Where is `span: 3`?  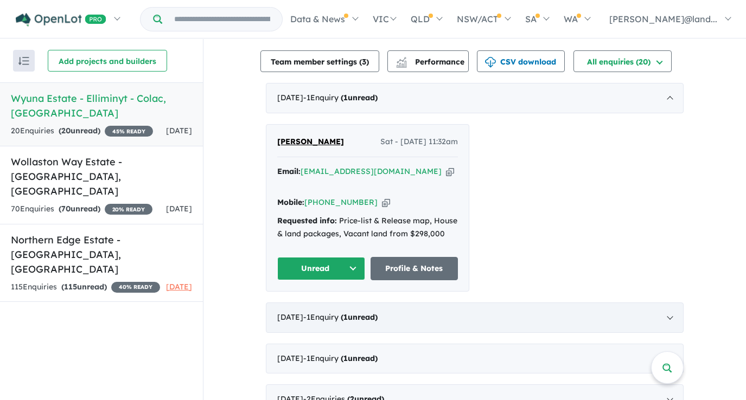
span: 3 is located at coordinates (364, 62).